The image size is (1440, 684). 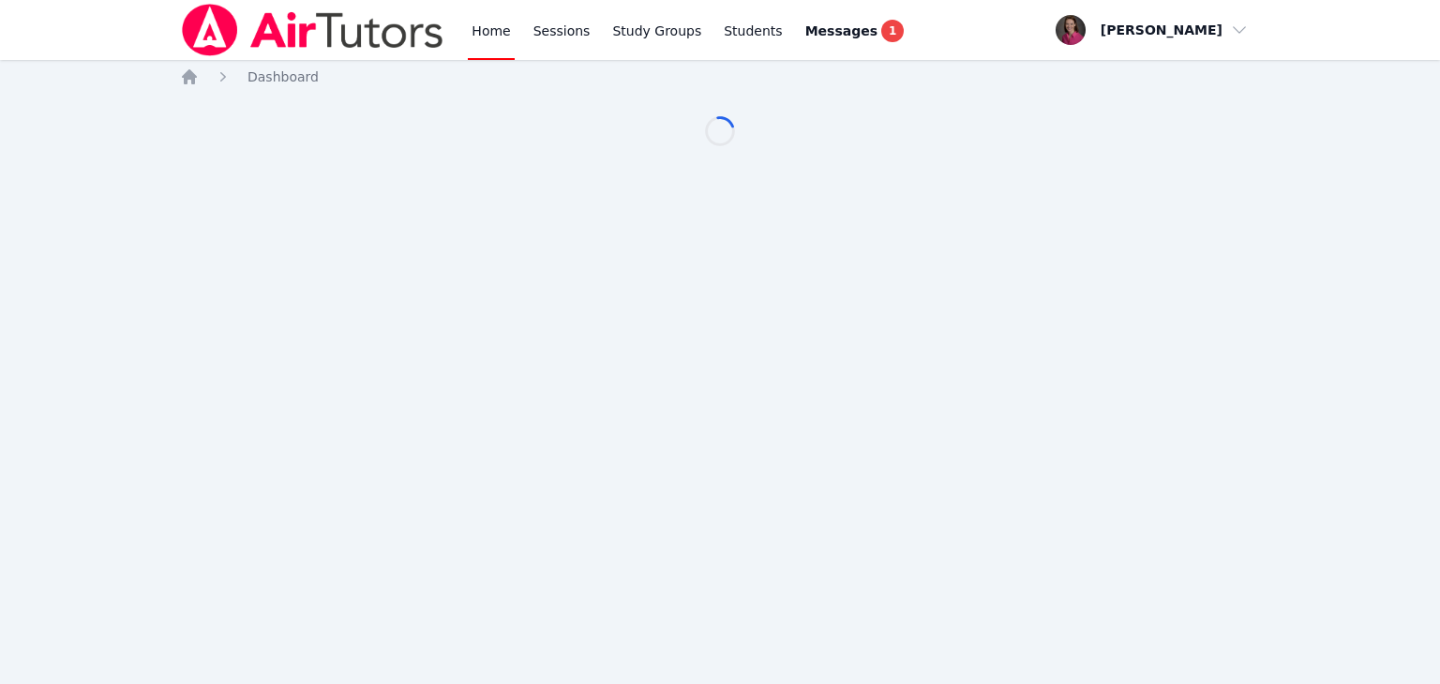 What do you see at coordinates (892, 31) in the screenshot?
I see `span: 1` at bounding box center [892, 31].